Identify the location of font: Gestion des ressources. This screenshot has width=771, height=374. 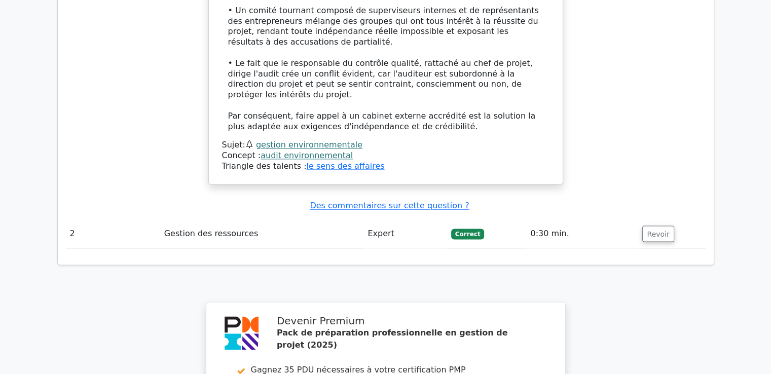
(211, 233).